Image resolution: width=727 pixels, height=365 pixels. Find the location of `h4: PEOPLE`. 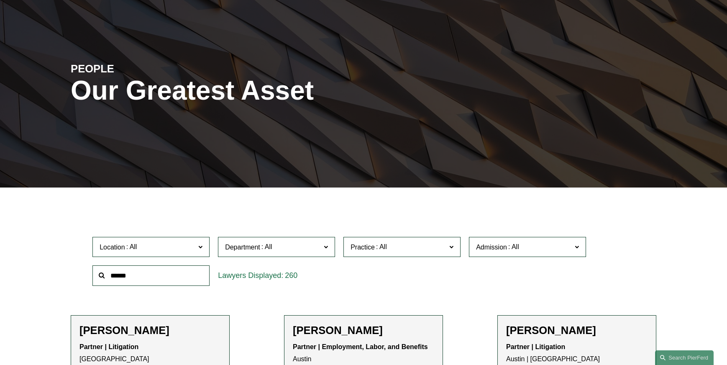

h4: PEOPLE is located at coordinates (144, 69).